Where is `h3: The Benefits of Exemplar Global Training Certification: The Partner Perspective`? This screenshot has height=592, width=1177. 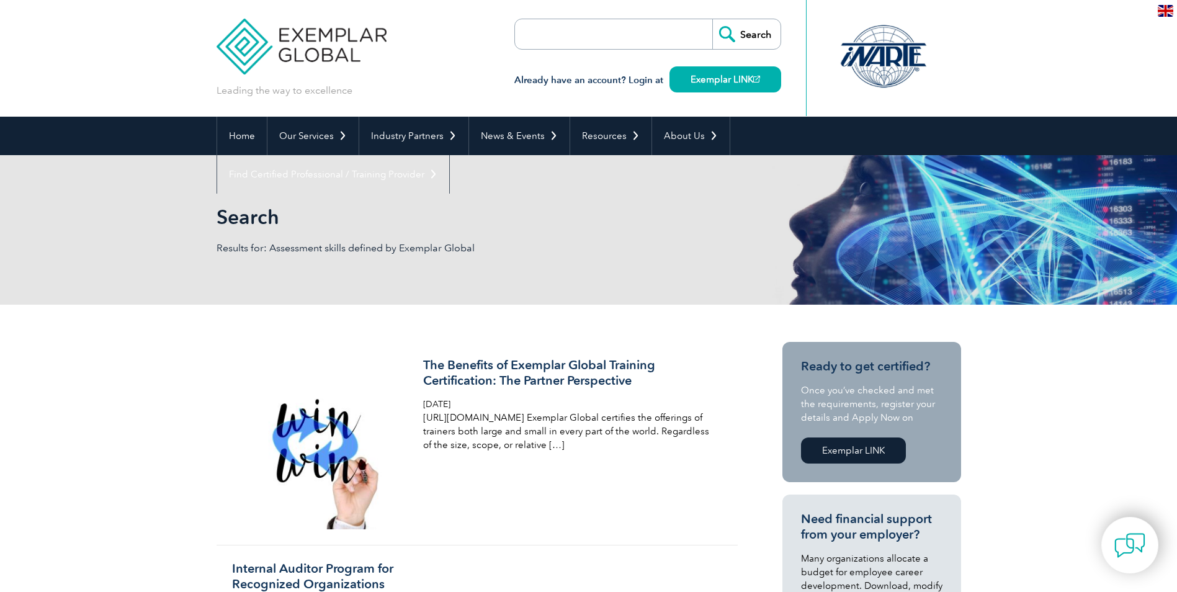 h3: The Benefits of Exemplar Global Training Certification: The Partner Perspective is located at coordinates (570, 373).